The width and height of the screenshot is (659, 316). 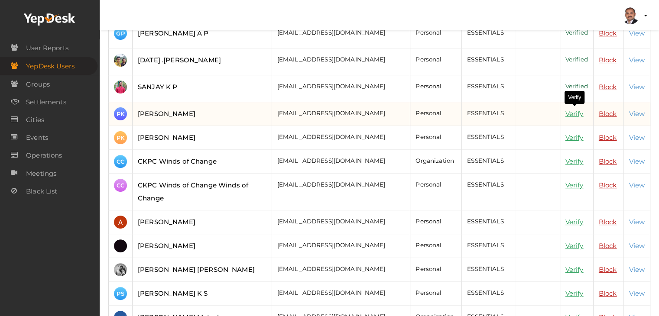 I want to click on span: Cities, so click(x=35, y=120).